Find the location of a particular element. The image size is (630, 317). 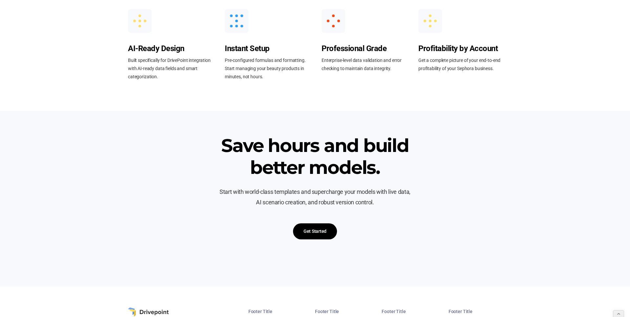

p: Start with world-class templates and supercharge your models with live data, AI scenario creation... is located at coordinates (315, 197).